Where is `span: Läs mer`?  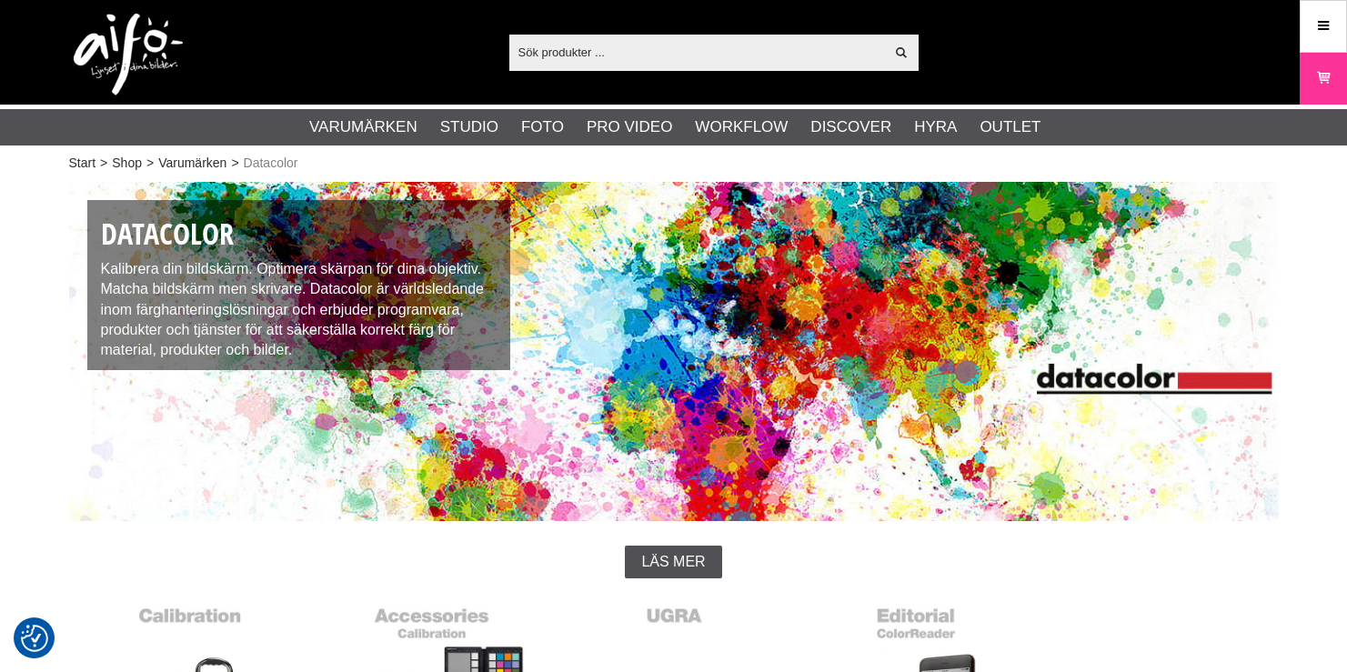
span: Läs mer is located at coordinates (673, 562).